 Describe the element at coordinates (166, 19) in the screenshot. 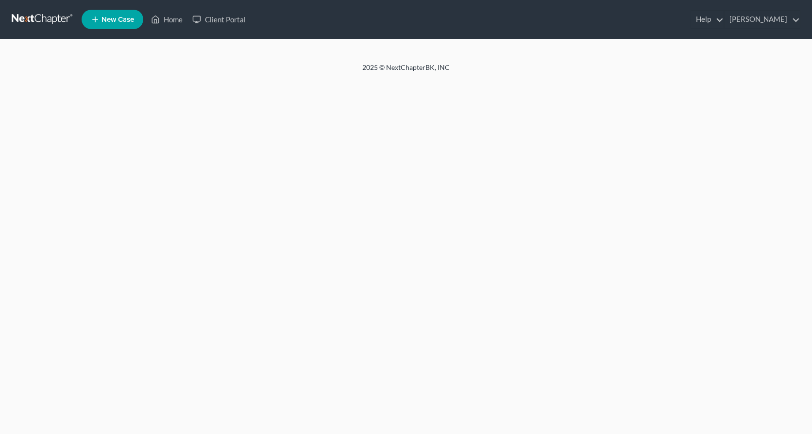

I see `a: Home` at that location.